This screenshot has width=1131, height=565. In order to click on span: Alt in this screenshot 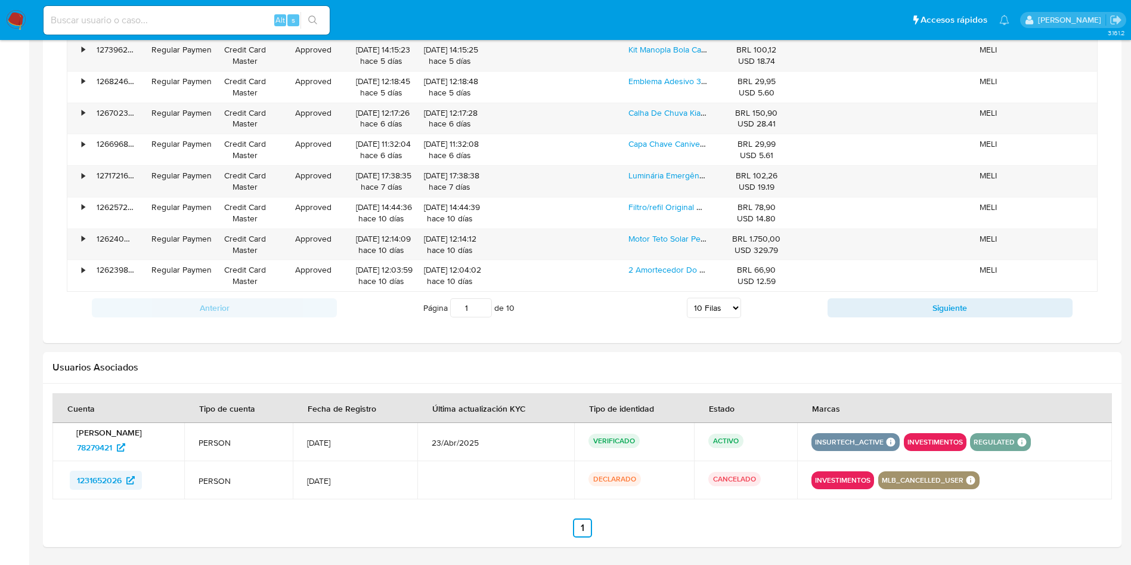, I will do `click(280, 20)`.